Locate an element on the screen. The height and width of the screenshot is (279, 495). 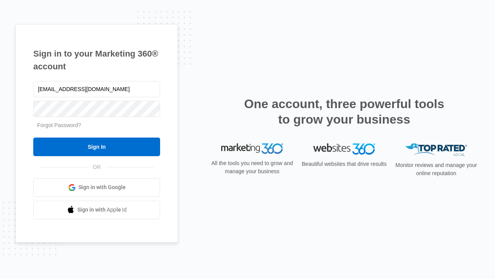
a: Sign in with Google is located at coordinates (97, 187).